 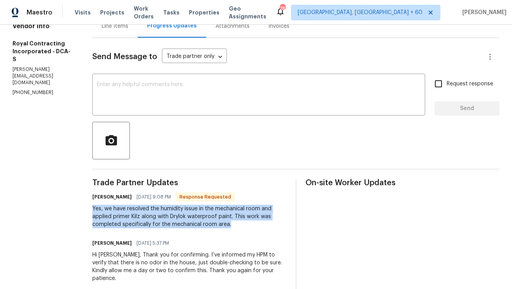 What do you see at coordinates (125, 57) in the screenshot?
I see `span: Send Message to` at bounding box center [125, 57].